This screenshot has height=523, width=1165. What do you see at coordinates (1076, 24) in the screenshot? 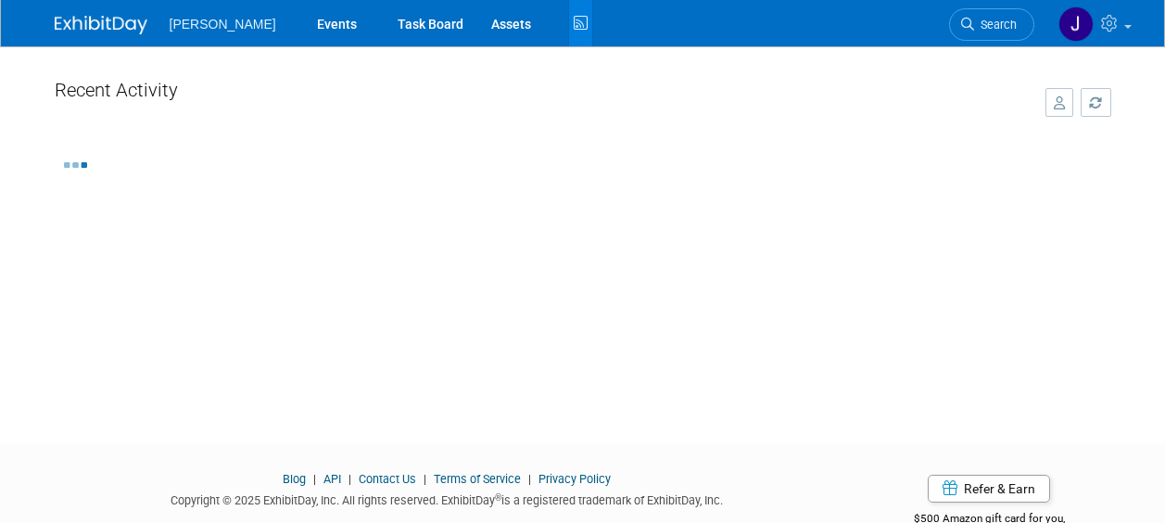
I see `img: Jennifer Cheatham` at bounding box center [1076, 24].